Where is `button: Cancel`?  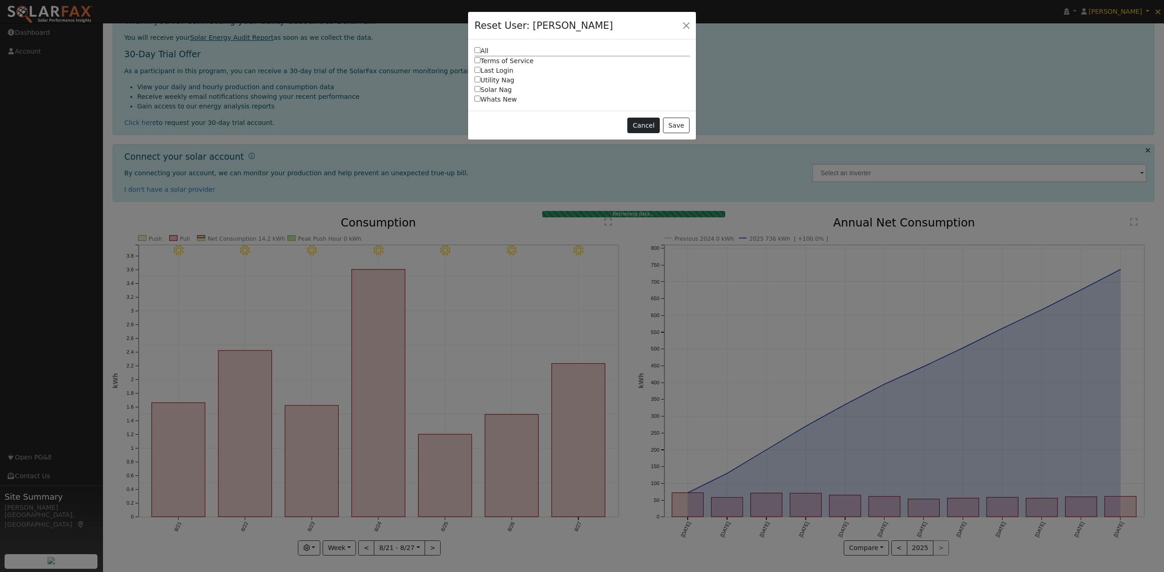 button: Cancel is located at coordinates (643, 125).